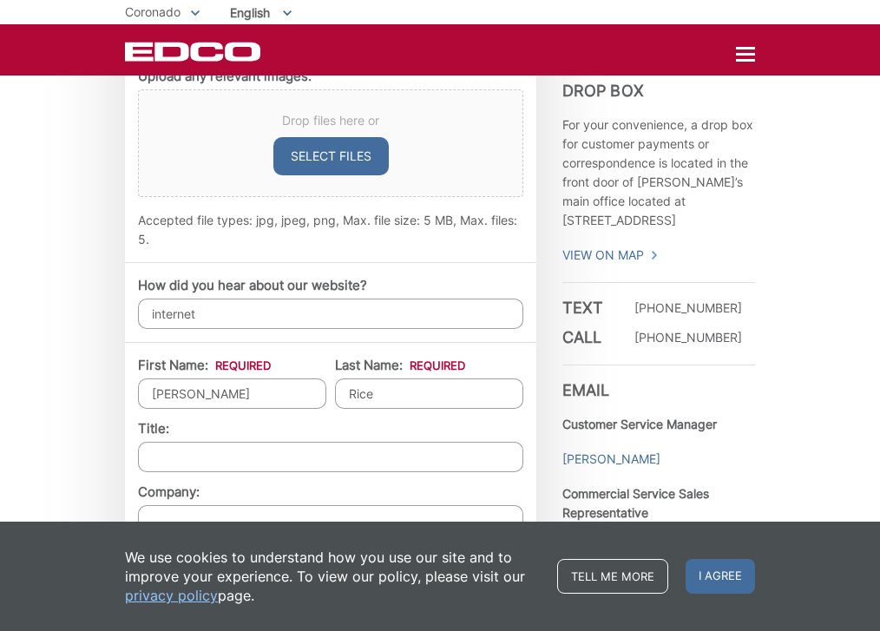  Describe the element at coordinates (253, 286) in the screenshot. I see `label: How did you hear about our website?` at that location.